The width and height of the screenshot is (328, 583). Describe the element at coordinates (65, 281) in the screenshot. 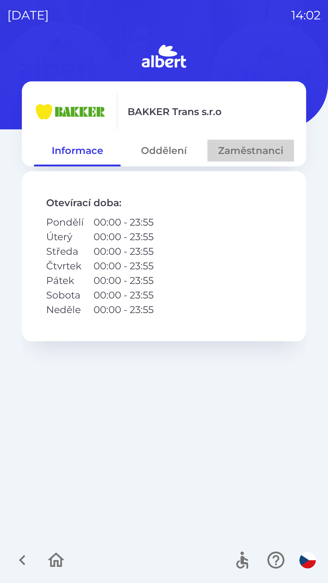

I see `p: Pátek` at that location.